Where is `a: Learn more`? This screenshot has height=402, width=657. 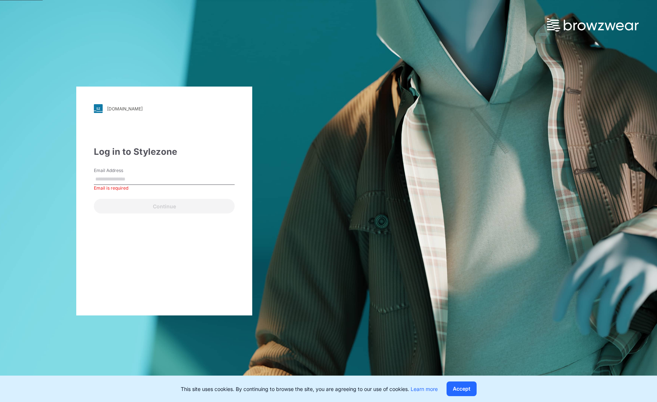
a: Learn more is located at coordinates (424, 389).